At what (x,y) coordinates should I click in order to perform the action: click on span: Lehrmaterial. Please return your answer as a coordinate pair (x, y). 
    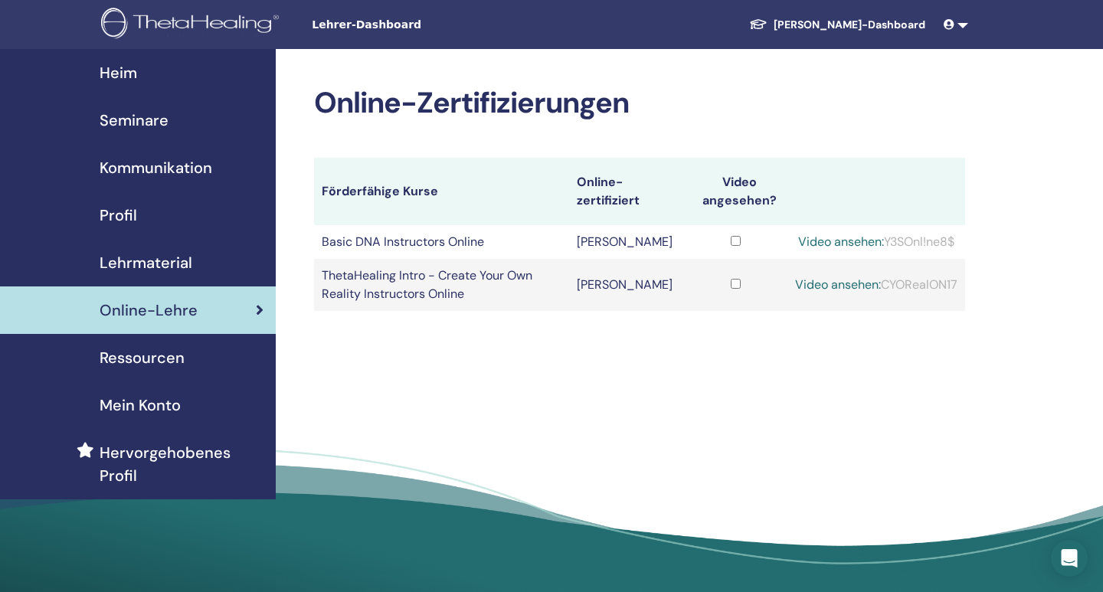
    Looking at the image, I should click on (146, 263).